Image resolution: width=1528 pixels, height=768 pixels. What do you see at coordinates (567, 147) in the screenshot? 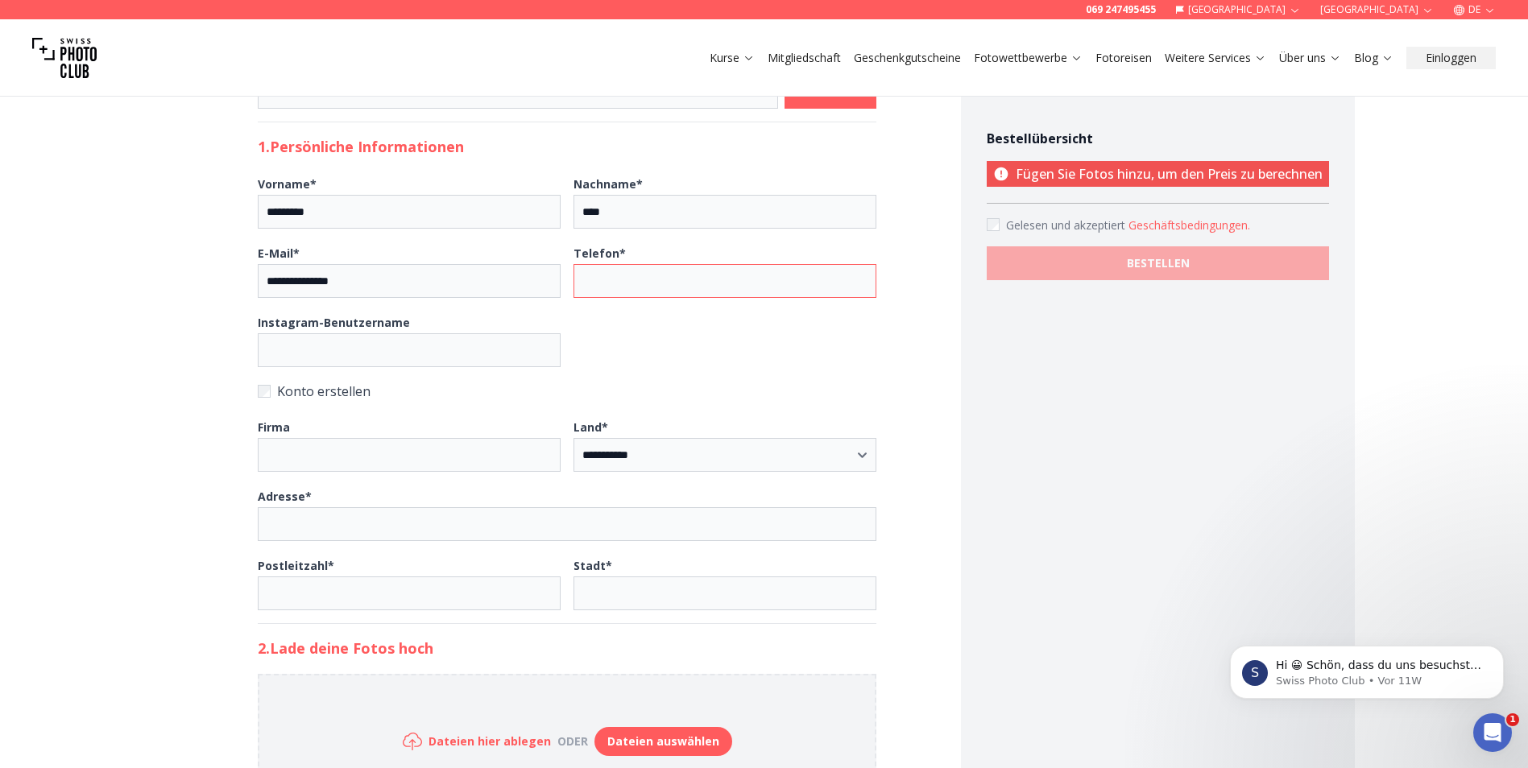
I see `h2: 1. Persönliche Informationen` at bounding box center [567, 147].